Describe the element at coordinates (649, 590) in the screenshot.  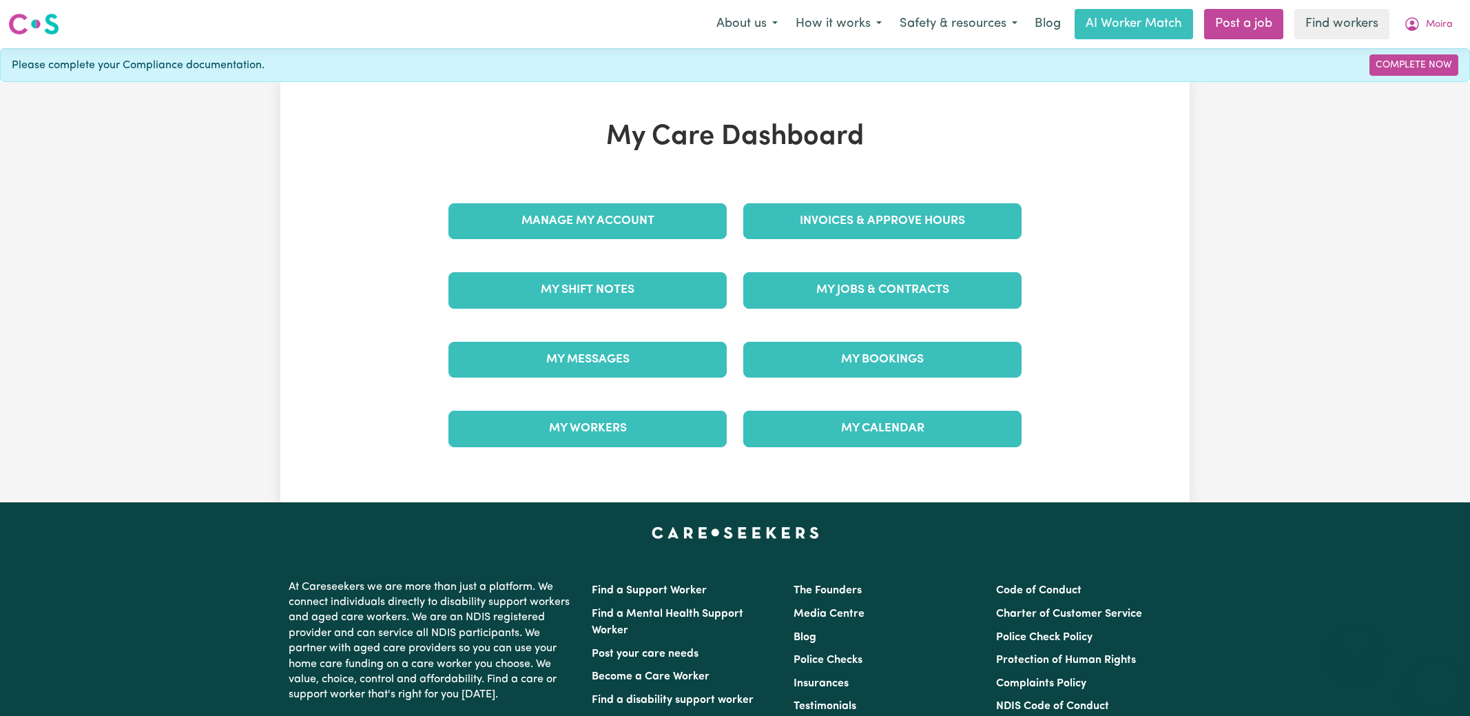
I see `a: Find a Support Worker` at that location.